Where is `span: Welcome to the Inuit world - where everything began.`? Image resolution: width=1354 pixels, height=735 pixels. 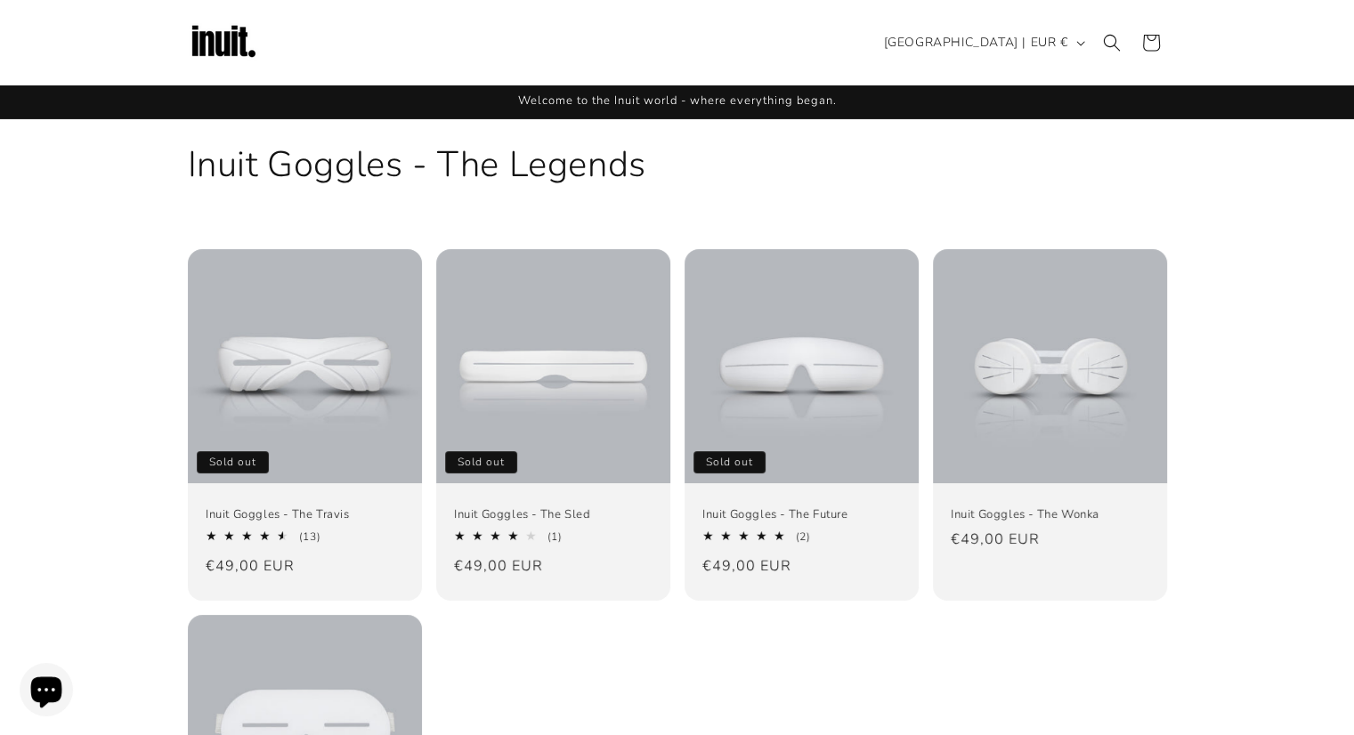 span: Welcome to the Inuit world - where everything began. is located at coordinates (677, 101).